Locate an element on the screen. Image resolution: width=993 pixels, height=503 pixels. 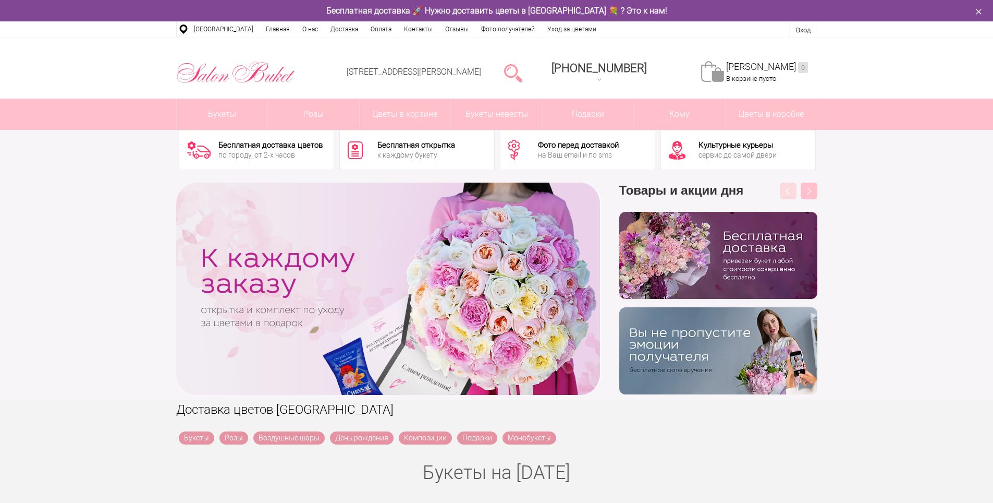
a: Цветы в корзине is located at coordinates (405, 114).